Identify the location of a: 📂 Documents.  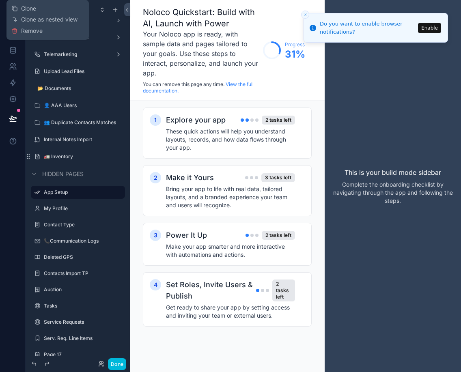
(79, 88).